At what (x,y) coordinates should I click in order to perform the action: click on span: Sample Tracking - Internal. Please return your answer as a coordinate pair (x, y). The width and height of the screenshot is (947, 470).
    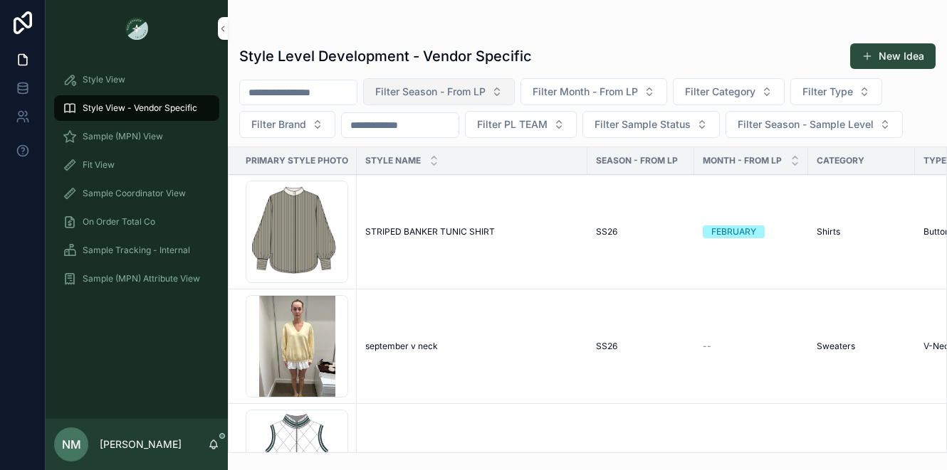
    Looking at the image, I should click on (136, 251).